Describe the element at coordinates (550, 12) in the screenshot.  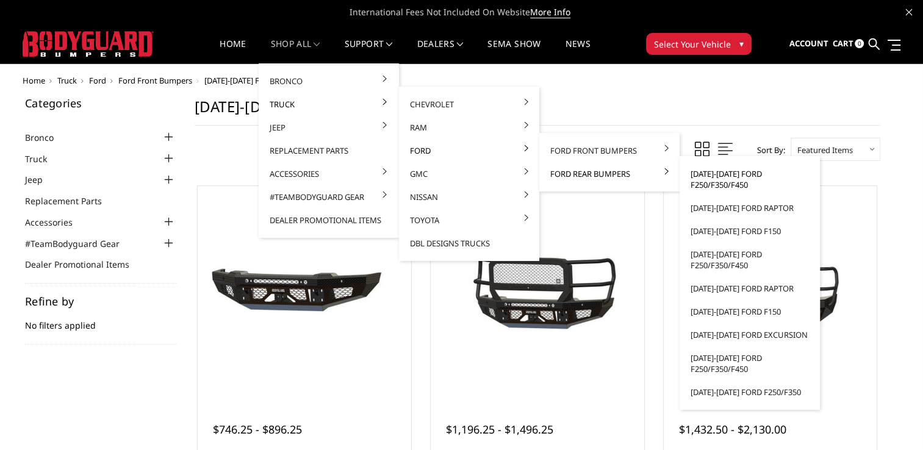
I see `a: More Info` at that location.